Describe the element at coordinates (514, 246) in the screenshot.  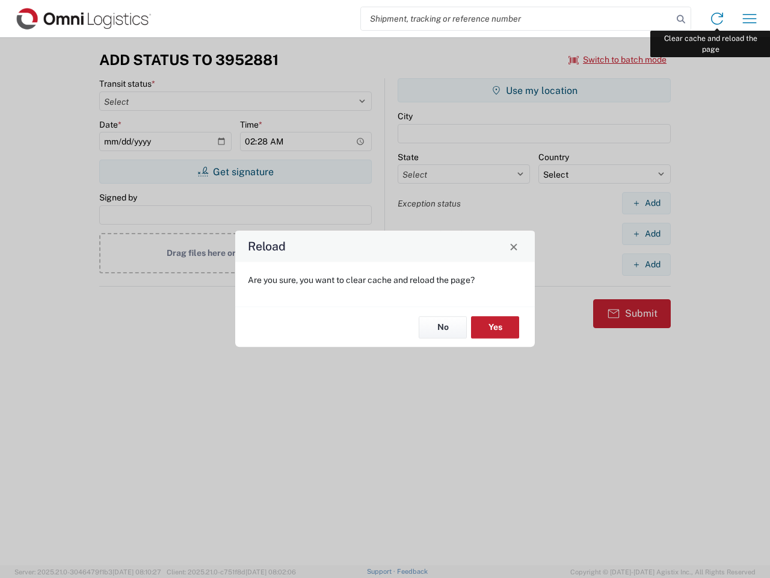
I see `button: Close` at that location.